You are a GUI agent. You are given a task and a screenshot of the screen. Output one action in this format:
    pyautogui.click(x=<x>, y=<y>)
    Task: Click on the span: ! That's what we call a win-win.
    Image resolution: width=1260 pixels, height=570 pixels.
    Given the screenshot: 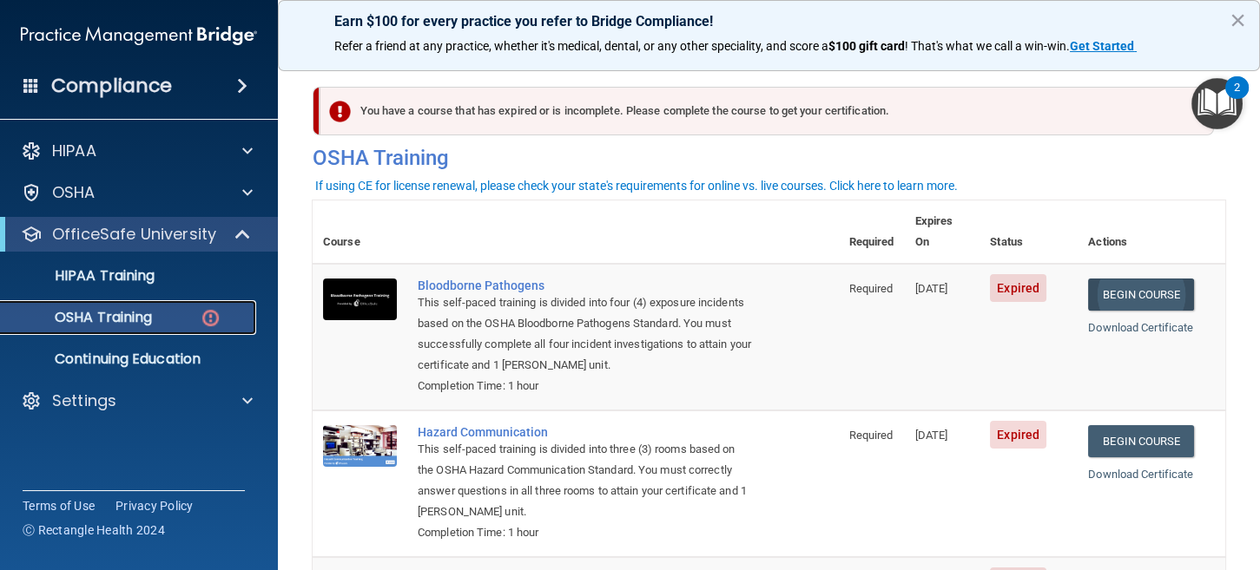 What is the action you would take?
    pyautogui.click(x=987, y=46)
    